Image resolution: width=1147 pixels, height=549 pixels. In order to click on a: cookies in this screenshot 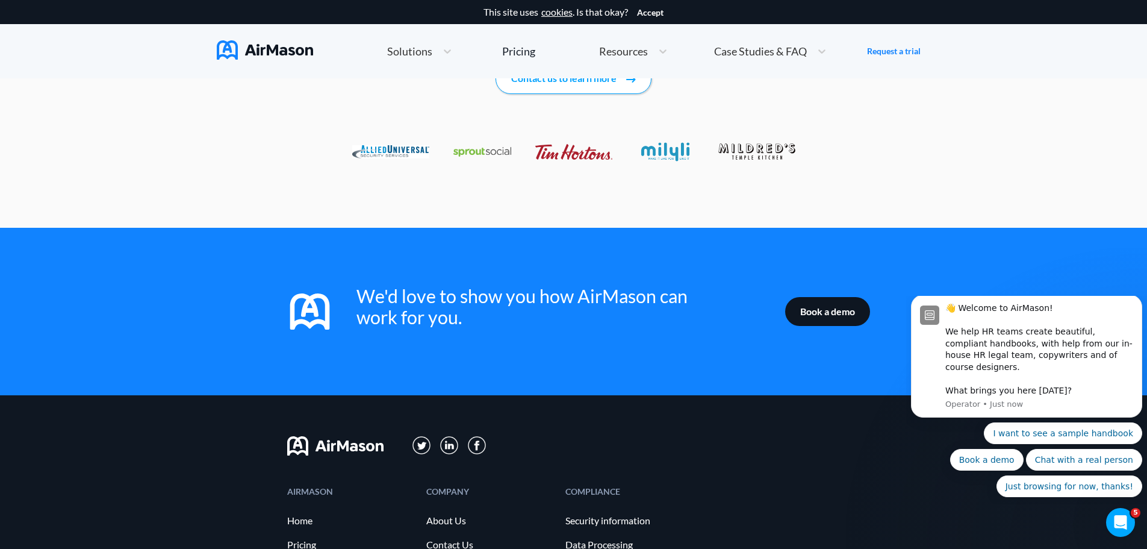, I will do `click(557, 12)`.